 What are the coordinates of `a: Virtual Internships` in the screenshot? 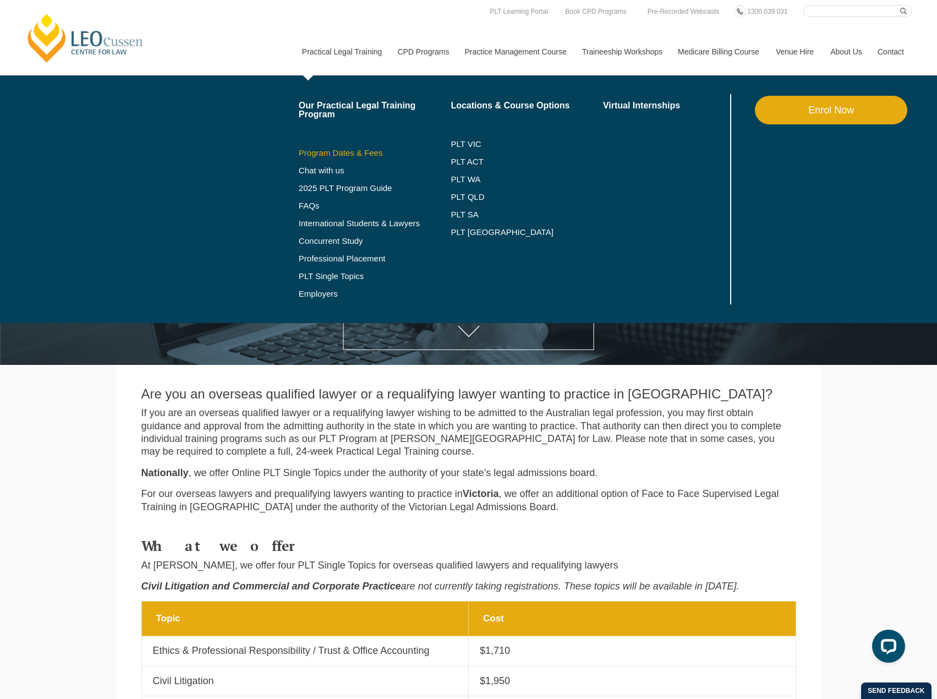 It's located at (665, 106).